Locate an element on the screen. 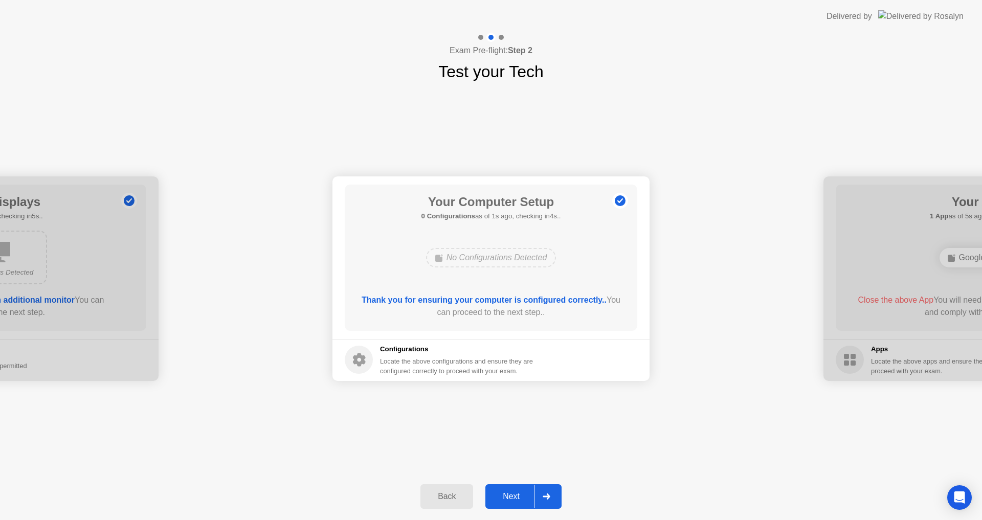  b: Step 2 is located at coordinates (520, 50).